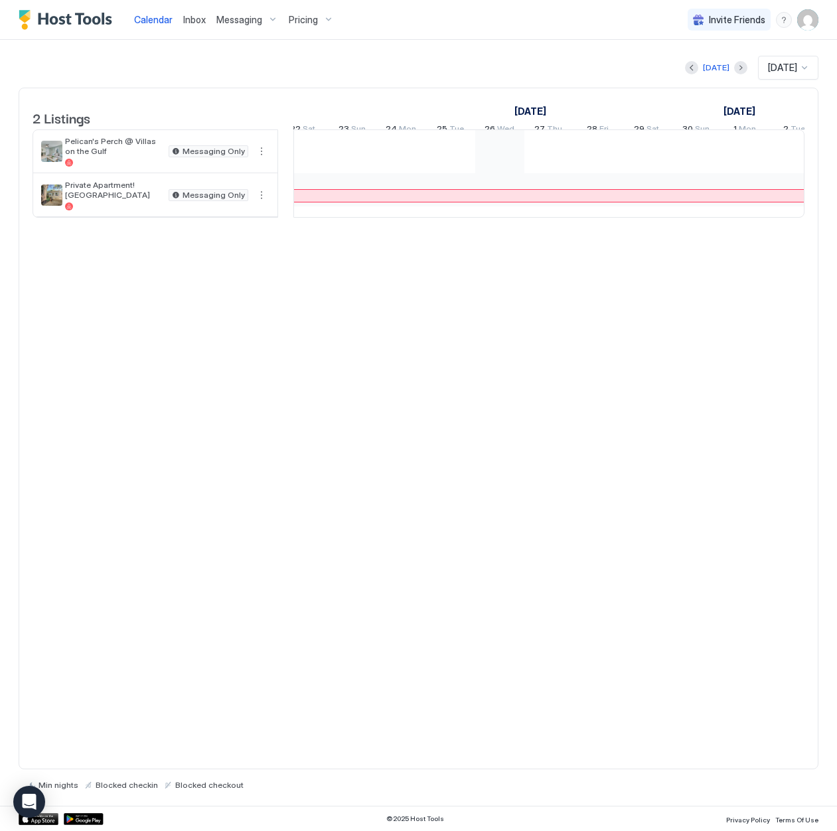 The height and width of the screenshot is (831, 837). I want to click on a: Terms Of Use, so click(796, 818).